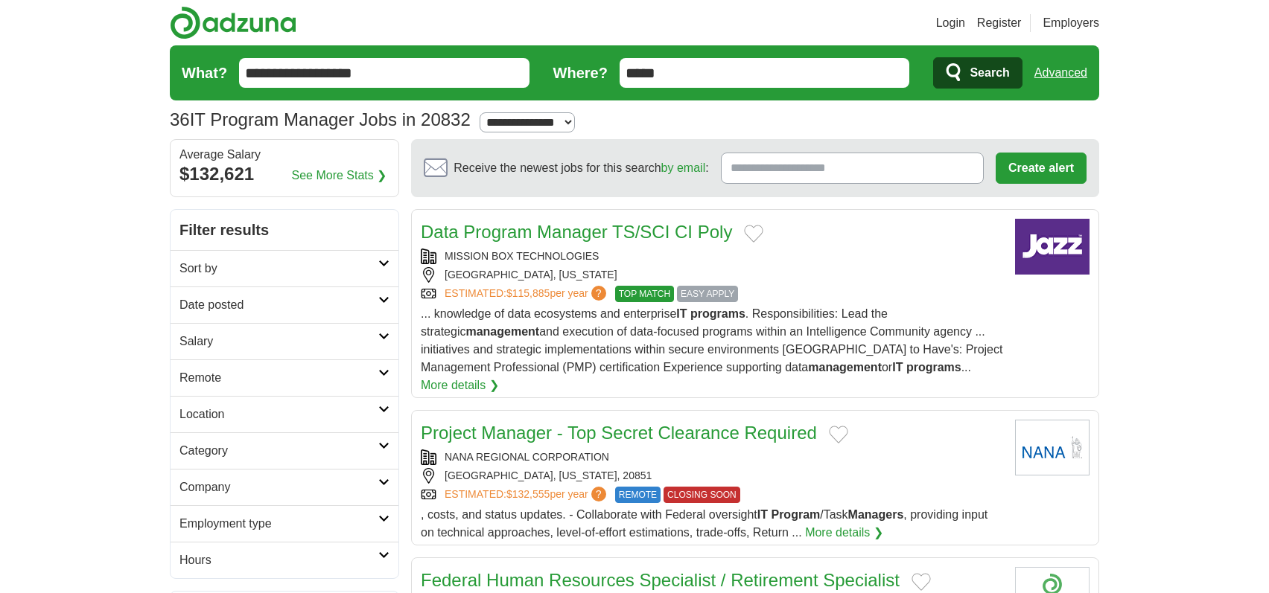 This screenshot has height=593, width=1269. Describe the element at coordinates (278, 378) in the screenshot. I see `h2: Remote` at that location.